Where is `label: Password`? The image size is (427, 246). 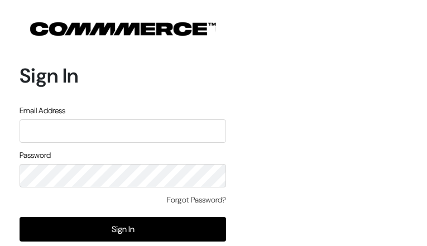
label: Password is located at coordinates (35, 155).